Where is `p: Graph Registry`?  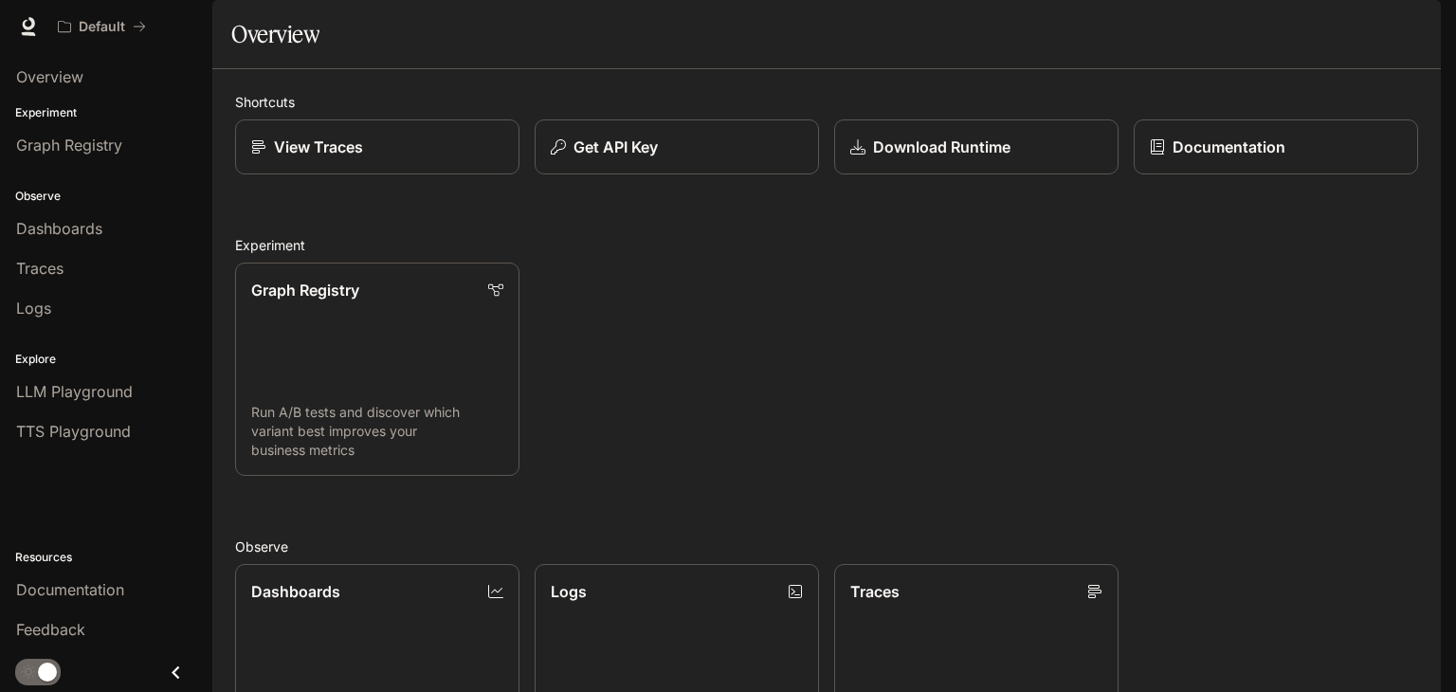 p: Graph Registry is located at coordinates (305, 290).